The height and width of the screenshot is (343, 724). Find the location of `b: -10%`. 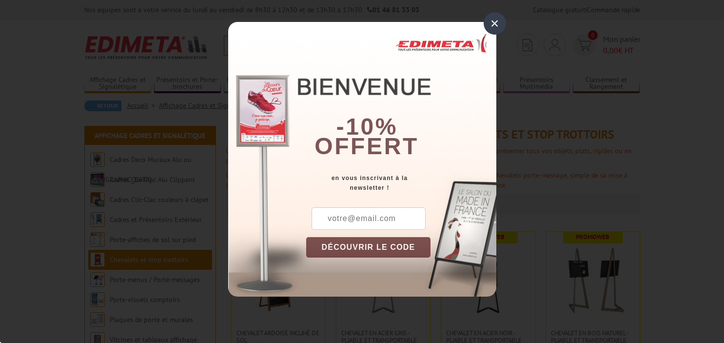

b: -10% is located at coordinates (367, 126).